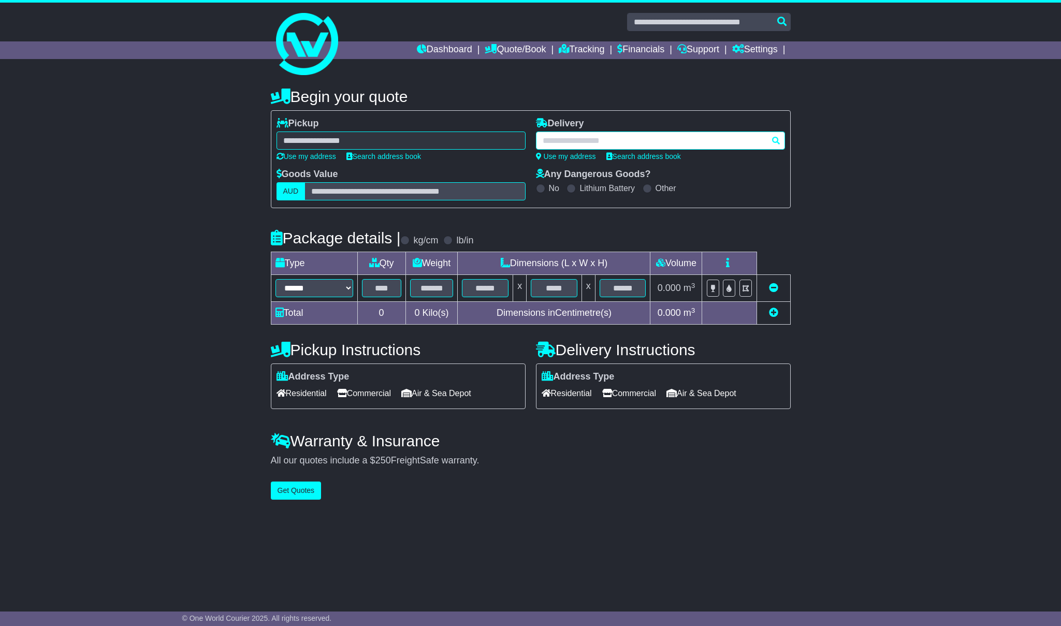 Image resolution: width=1061 pixels, height=626 pixels. What do you see at coordinates (554, 313) in the screenshot?
I see `td: Dimensions in Centimetre(s)` at bounding box center [554, 313].